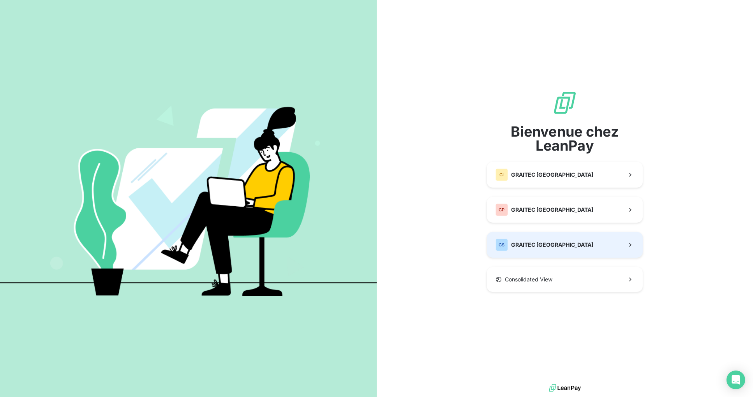  Describe the element at coordinates (565, 280) in the screenshot. I see `button: Consolidated View` at that location.